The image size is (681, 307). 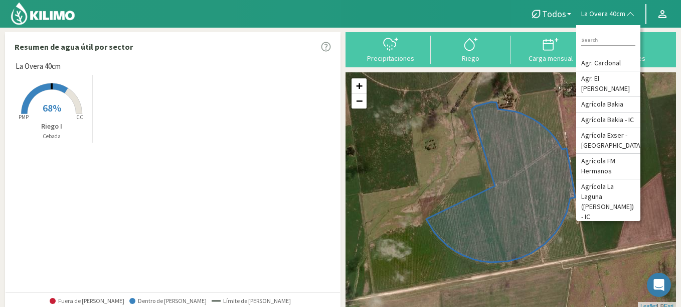 I want to click on li: Agr. Cardonal, so click(x=609, y=63).